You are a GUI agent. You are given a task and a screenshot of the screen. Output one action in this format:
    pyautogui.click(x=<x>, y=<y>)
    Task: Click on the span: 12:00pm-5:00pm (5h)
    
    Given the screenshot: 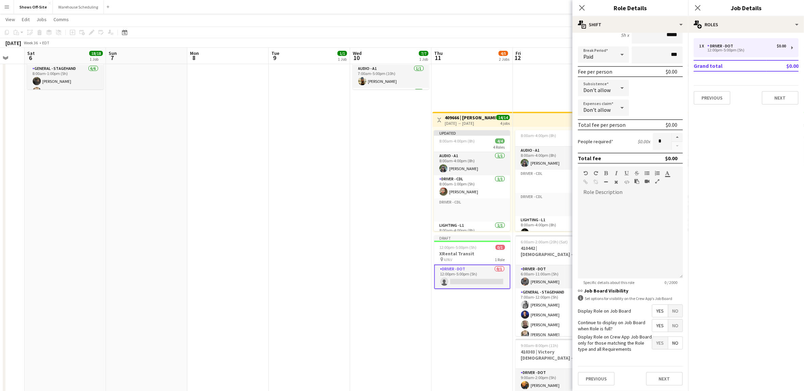 What is the action you would take?
    pyautogui.click(x=458, y=247)
    